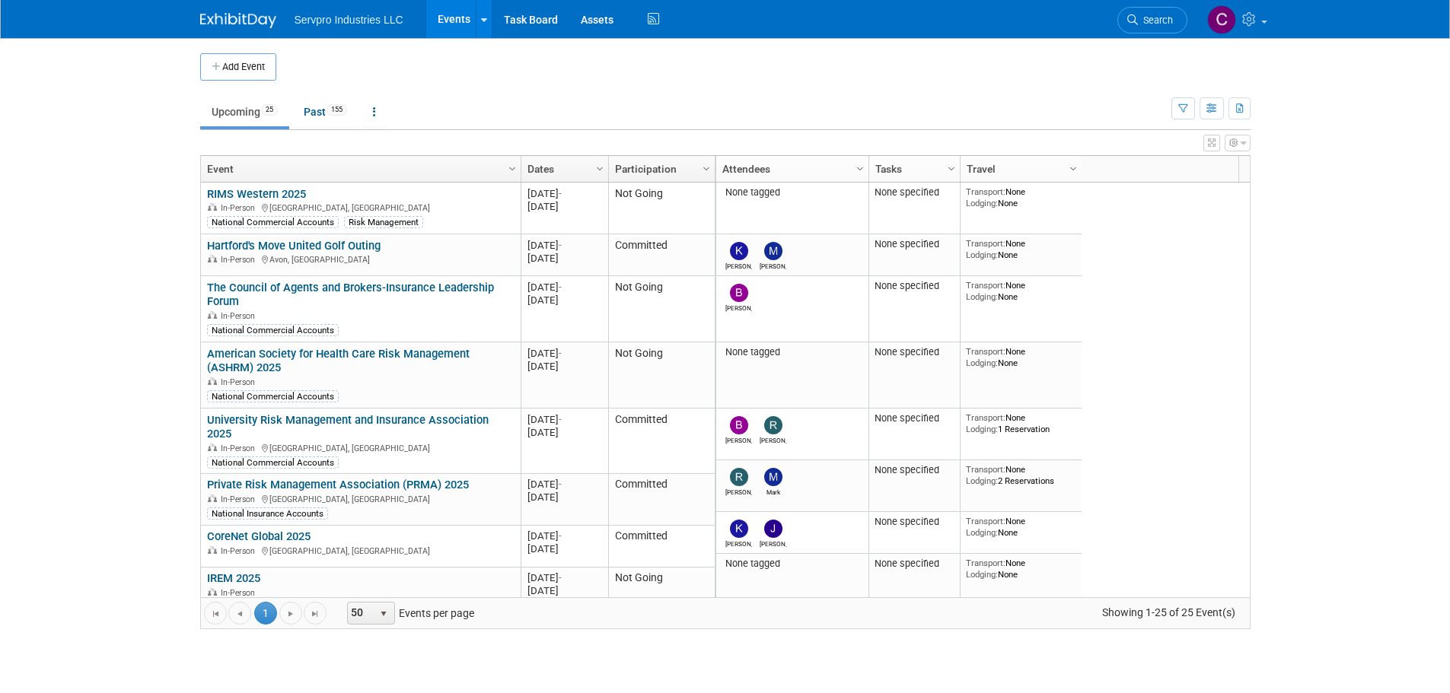 The image size is (1450, 693). Describe the element at coordinates (349, 20) in the screenshot. I see `span: Servpro Industries LLC` at that location.